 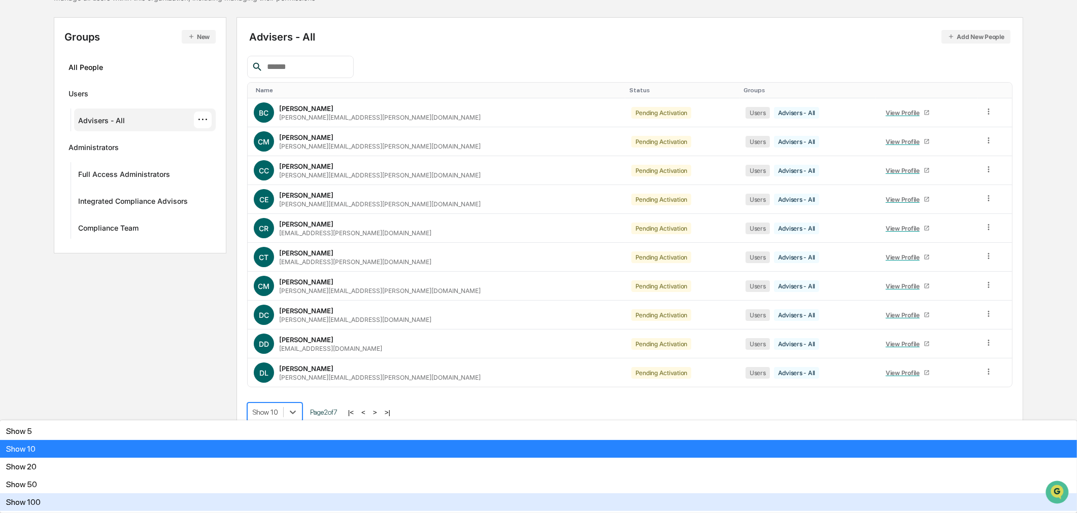 What do you see at coordinates (264, 373) in the screenshot?
I see `span: DL` at bounding box center [264, 373].